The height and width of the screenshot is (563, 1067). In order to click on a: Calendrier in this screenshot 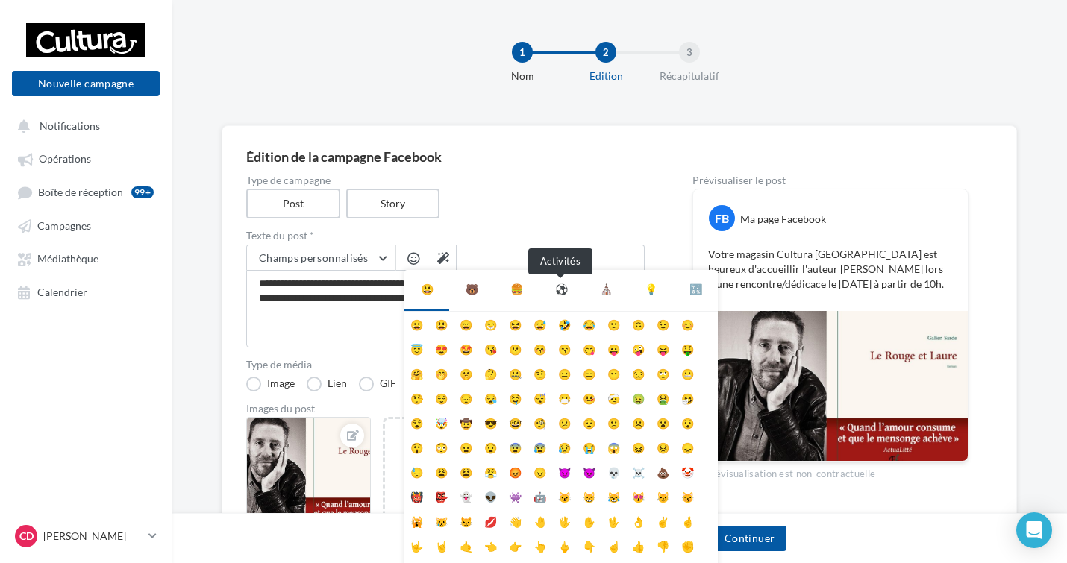, I will do `click(86, 292)`.